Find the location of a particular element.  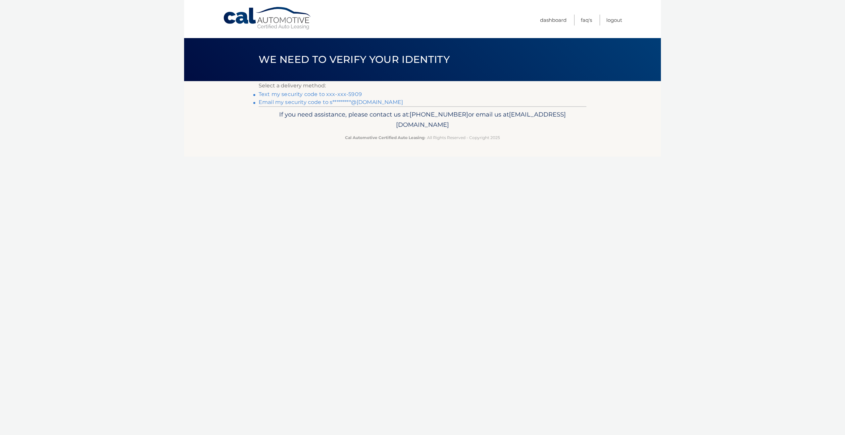

a: FAQ's is located at coordinates (586, 20).